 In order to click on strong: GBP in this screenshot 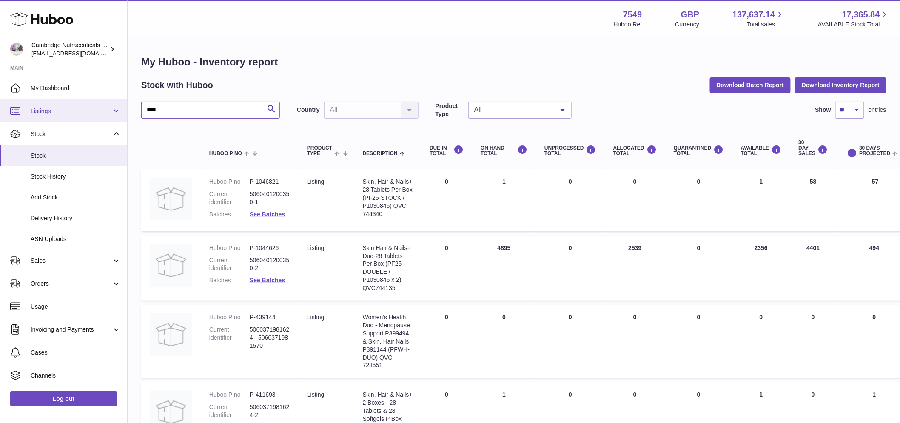, I will do `click(690, 14)`.